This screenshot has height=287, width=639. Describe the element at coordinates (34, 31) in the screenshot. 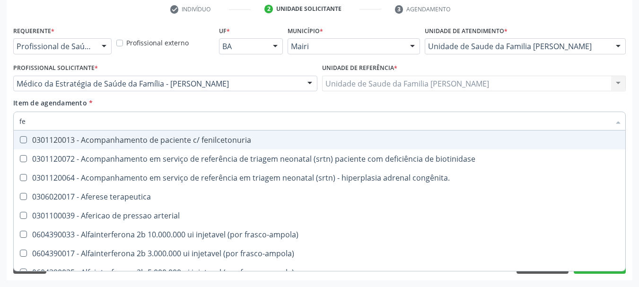

I see `label: Requerente` at that location.